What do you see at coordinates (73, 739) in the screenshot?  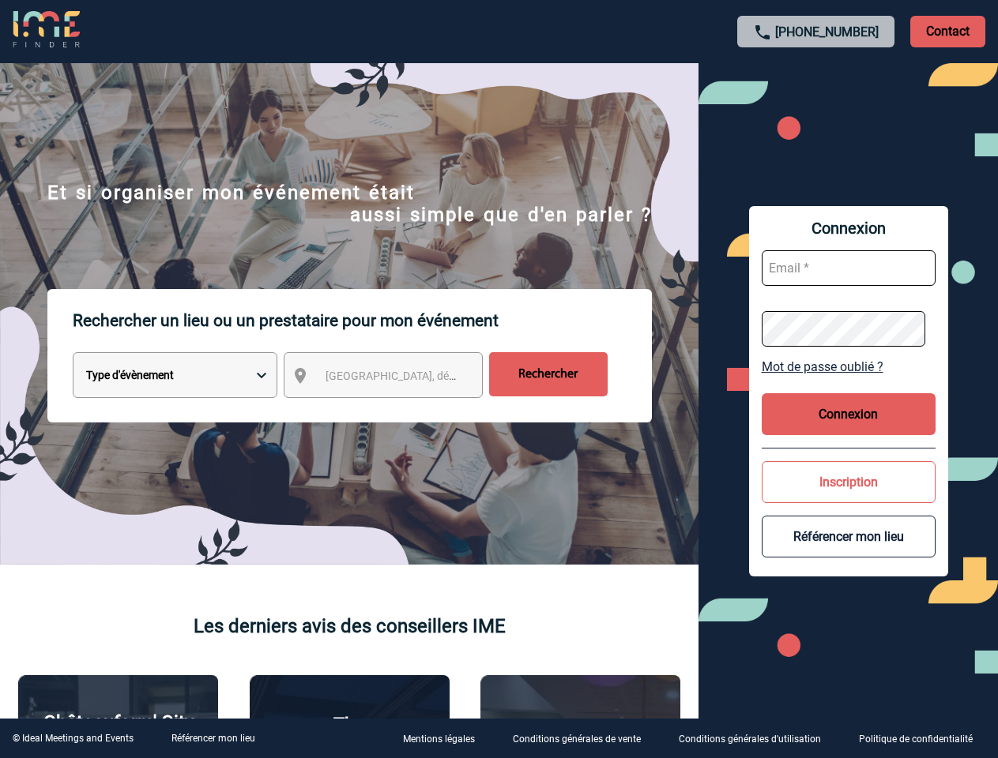 I see `div: © Ideal Meetings and Events` at bounding box center [73, 739].